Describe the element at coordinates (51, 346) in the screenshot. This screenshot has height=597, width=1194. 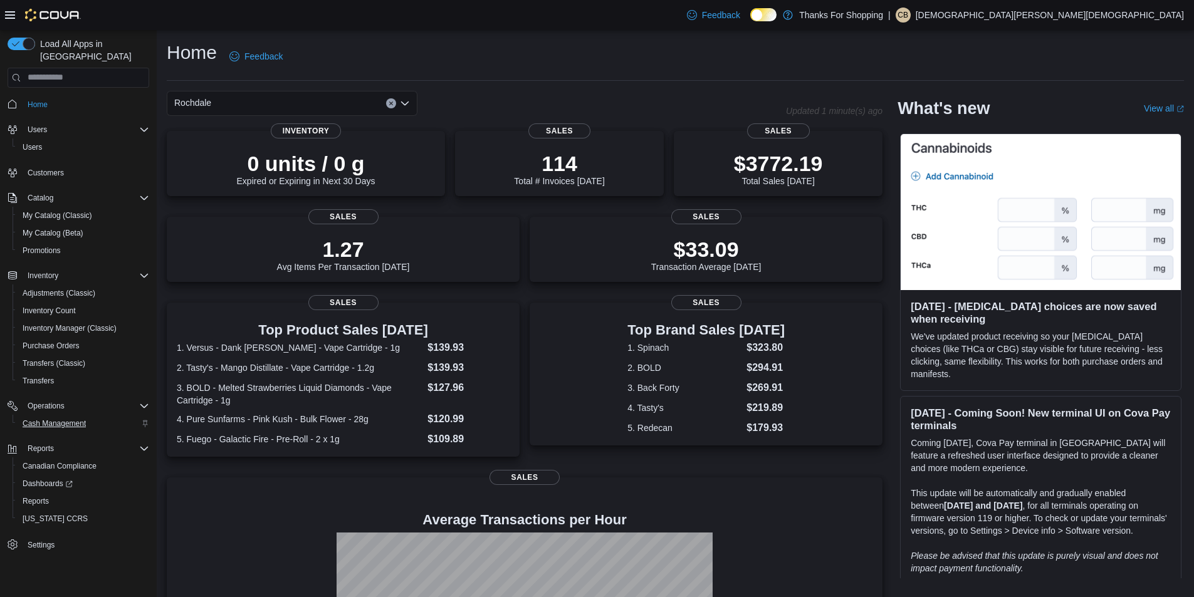
I see `a: Purchase Orders` at that location.